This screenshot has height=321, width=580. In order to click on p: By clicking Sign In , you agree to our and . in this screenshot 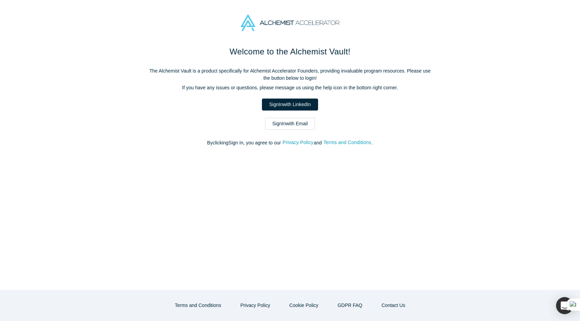, I will do `click(290, 143)`.